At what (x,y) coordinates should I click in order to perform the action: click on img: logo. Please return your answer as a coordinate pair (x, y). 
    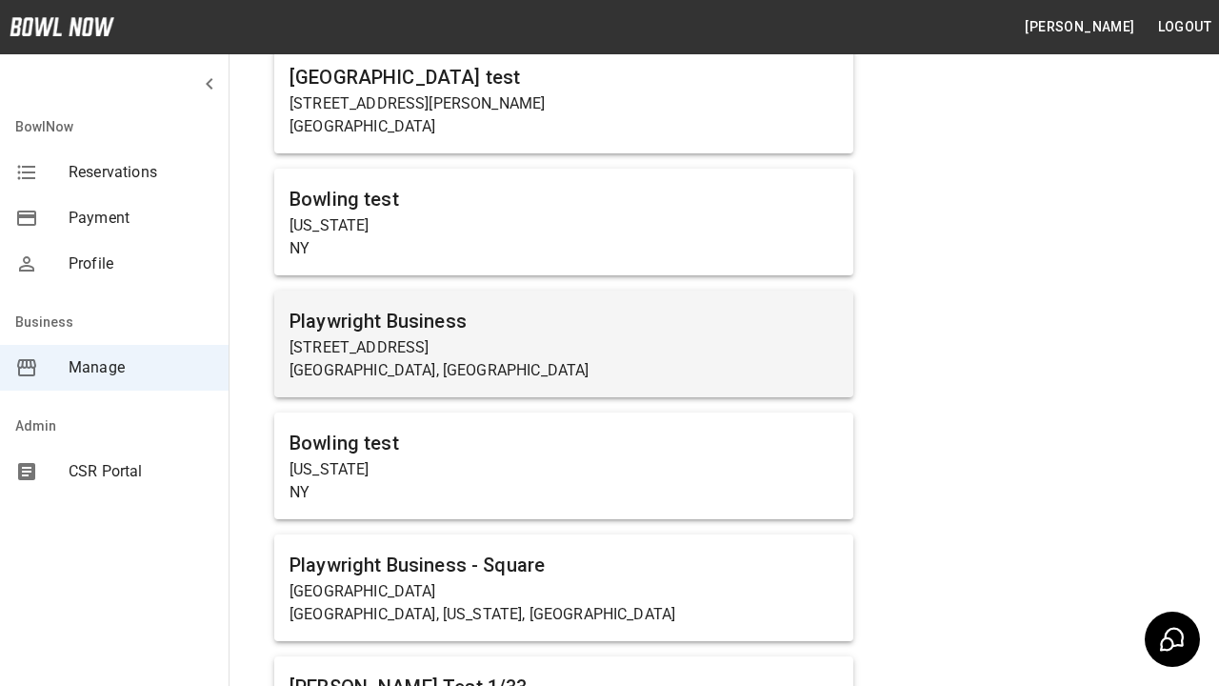
    Looking at the image, I should click on (62, 27).